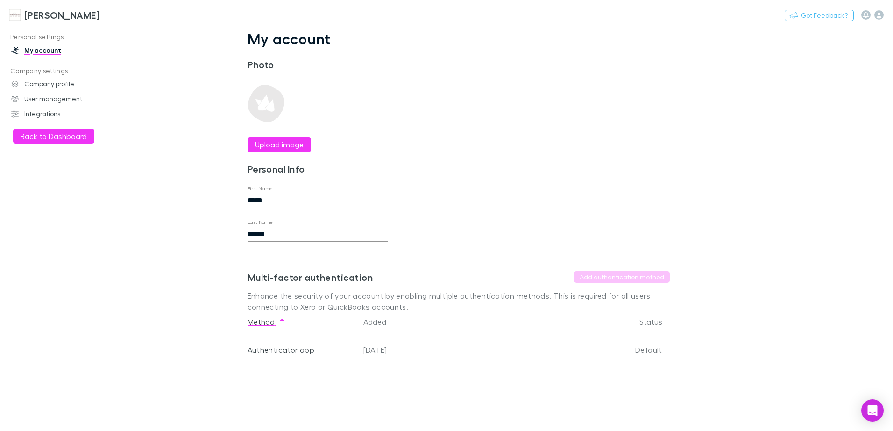 The image size is (893, 431). Describe the element at coordinates (64, 71) in the screenshot. I see `p: Company settings` at that location.